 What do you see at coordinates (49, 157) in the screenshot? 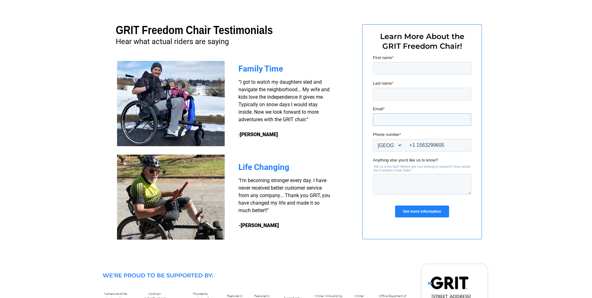
I see `input: Get more information` at bounding box center [49, 157].